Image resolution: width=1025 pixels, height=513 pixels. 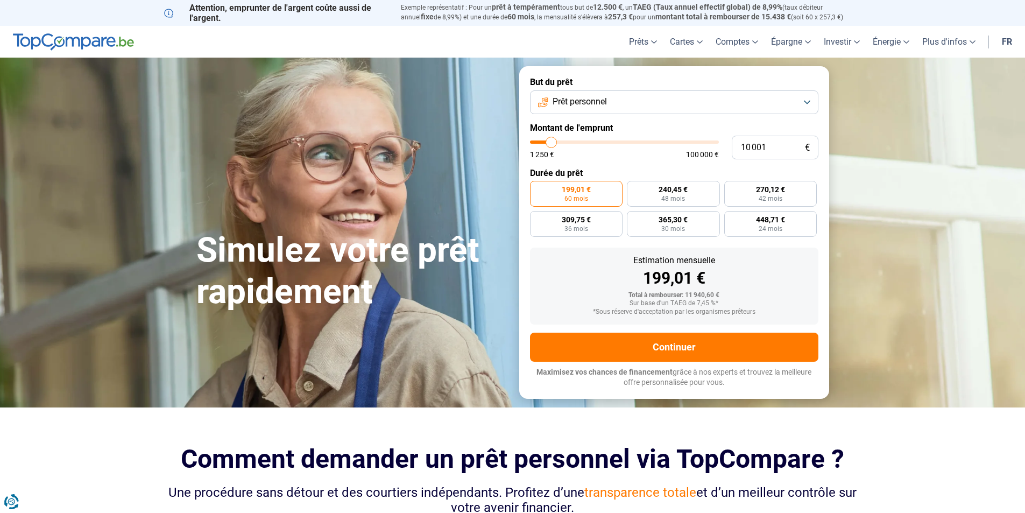 I want to click on span: prêt à tempérament, so click(x=526, y=7).